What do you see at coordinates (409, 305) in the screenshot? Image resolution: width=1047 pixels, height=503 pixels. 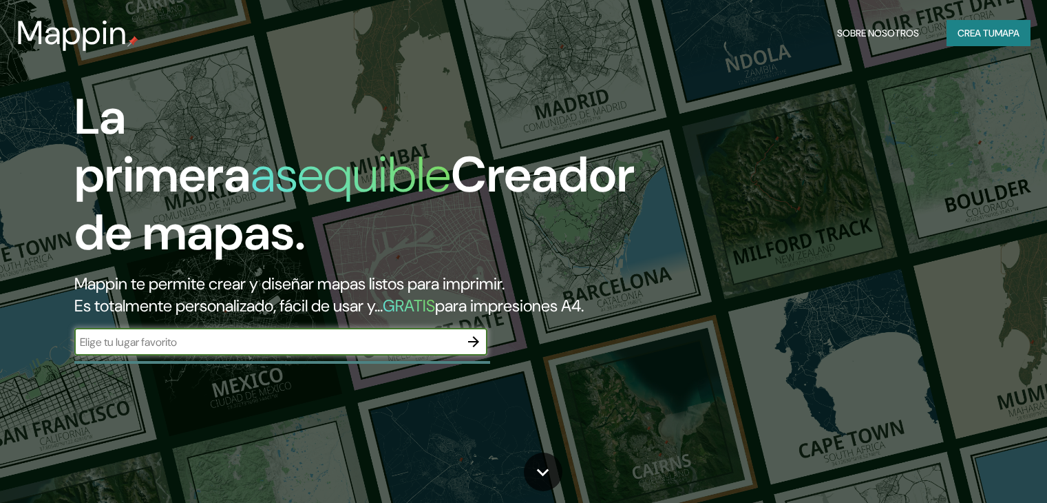 I see `font: GRATIS` at bounding box center [409, 305].